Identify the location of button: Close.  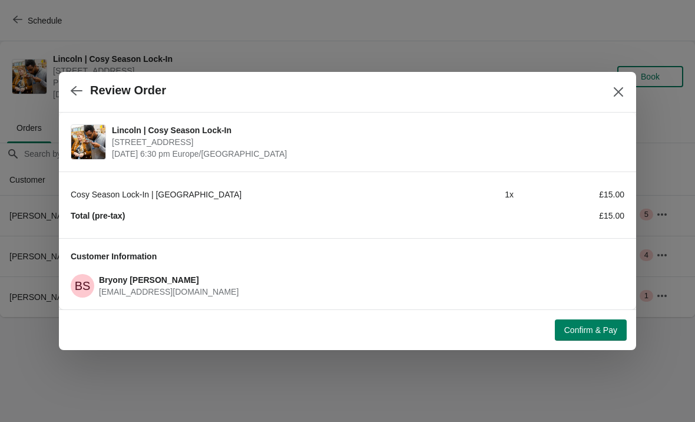
(619, 92).